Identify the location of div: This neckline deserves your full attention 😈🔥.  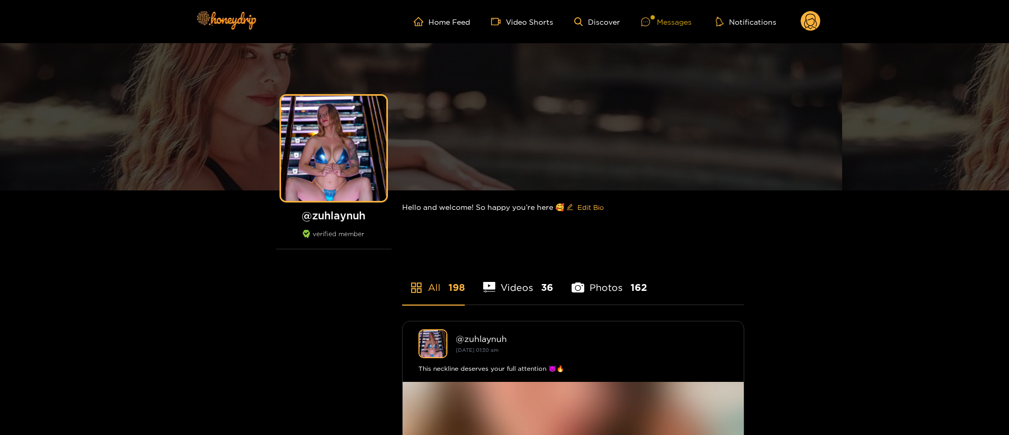
(573, 369).